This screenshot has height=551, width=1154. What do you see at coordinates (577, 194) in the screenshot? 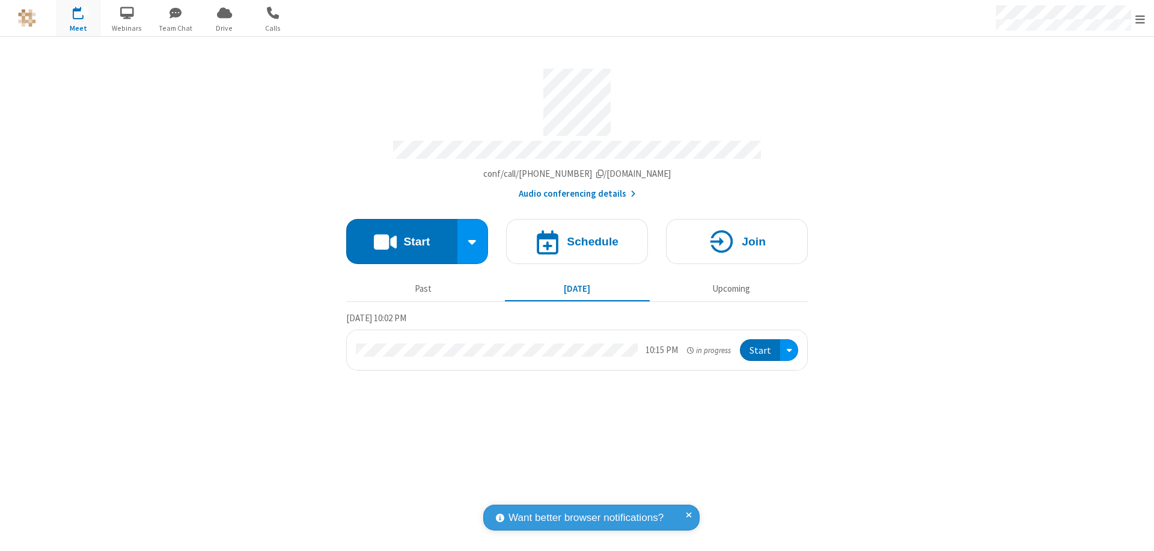
I see `button: Audio conferencing details` at bounding box center [577, 194].